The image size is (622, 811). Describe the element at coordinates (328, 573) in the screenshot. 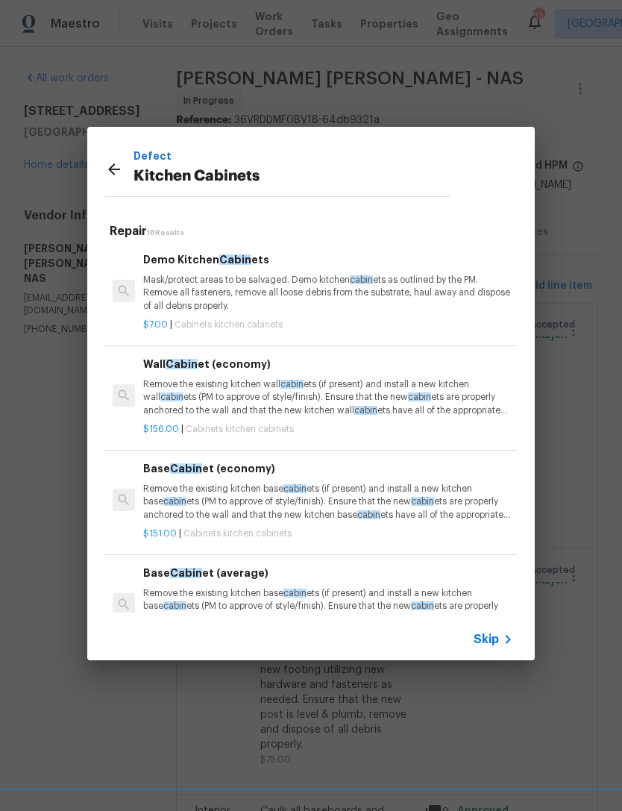

I see `h6: Base et (average)` at that location.